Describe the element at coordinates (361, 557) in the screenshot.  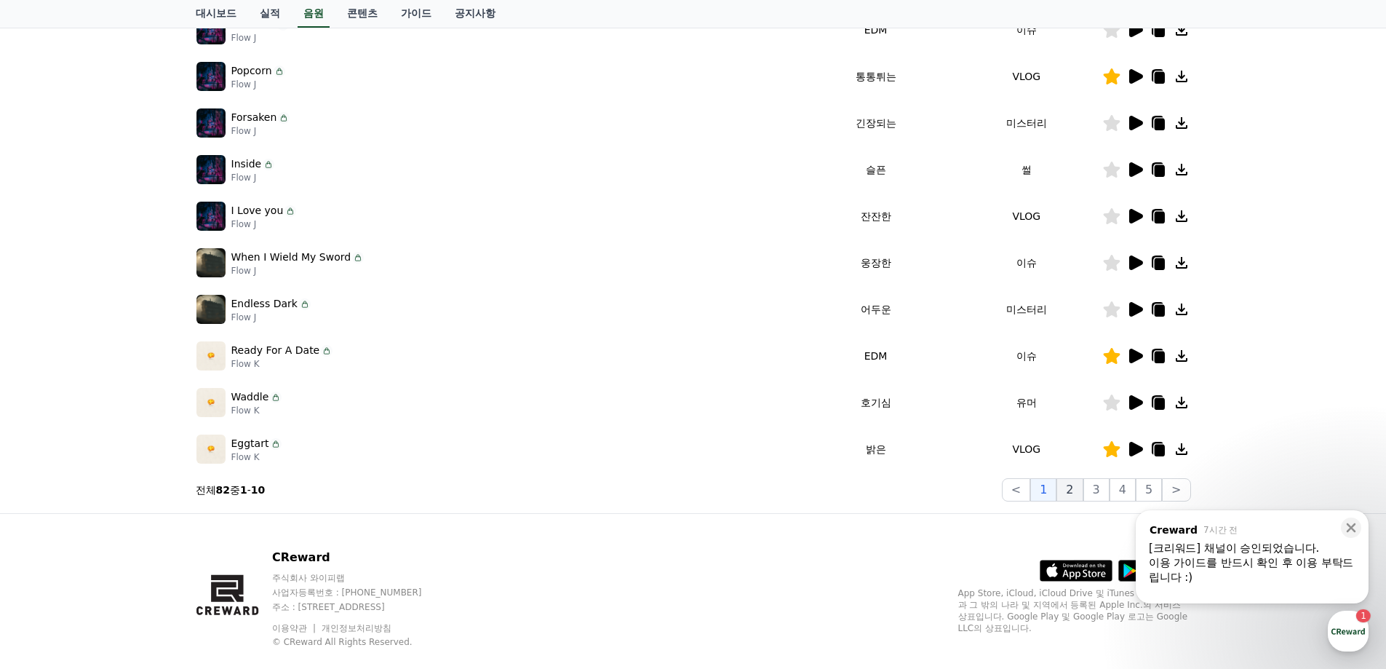
I see `p: CReward` at that location.